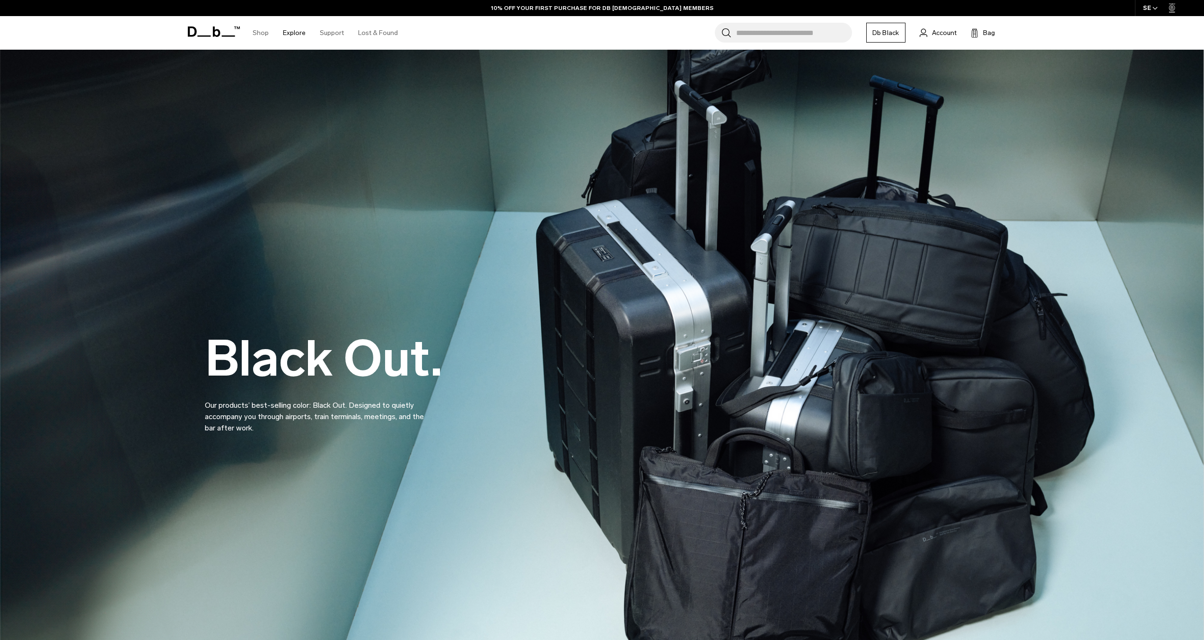 Image resolution: width=1204 pixels, height=640 pixels. Describe the element at coordinates (325, 33) in the screenshot. I see `nav: Main Navigation` at that location.